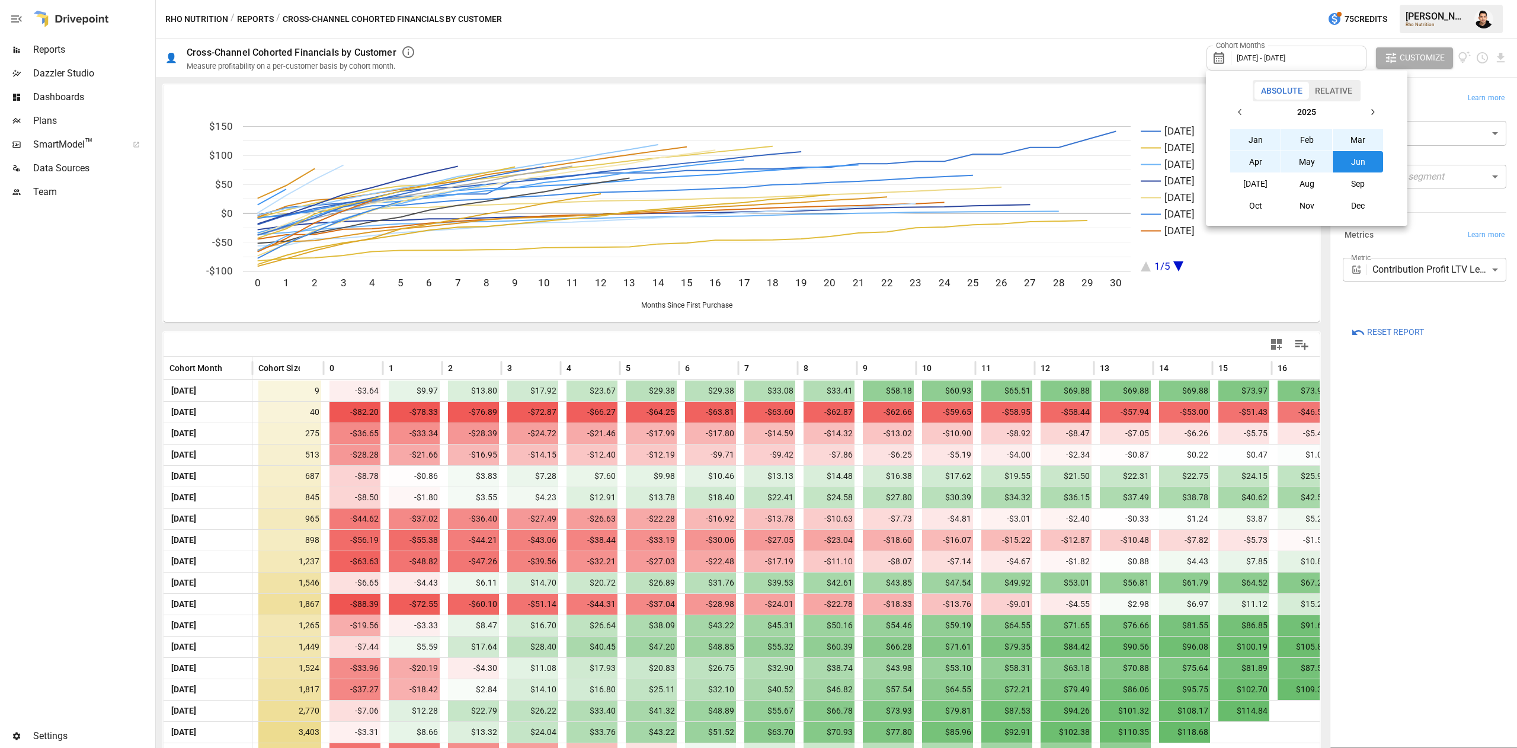  What do you see at coordinates (1306, 162) in the screenshot?
I see `button: May` at bounding box center [1306, 162].